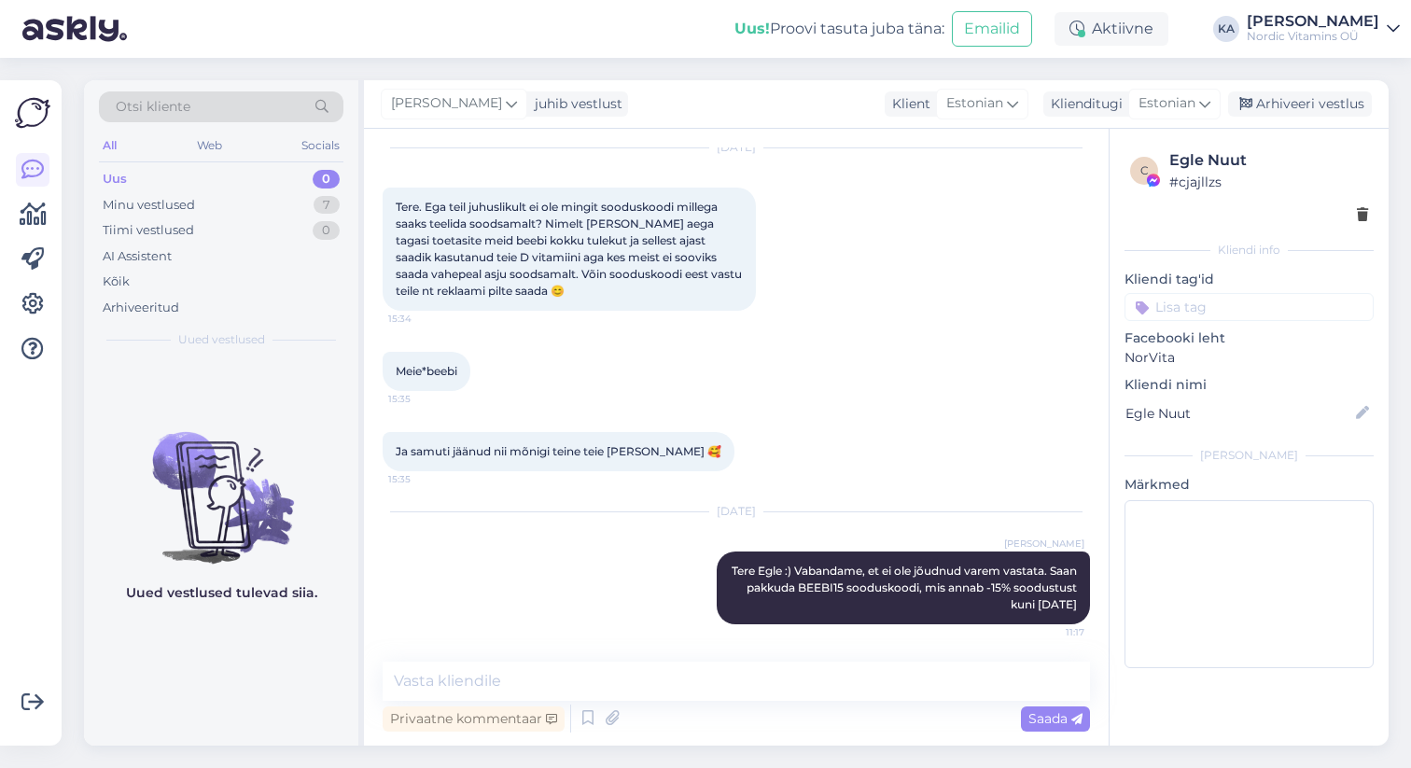 The height and width of the screenshot is (768, 1411). I want to click on div: juhib vestlust, so click(575, 104).